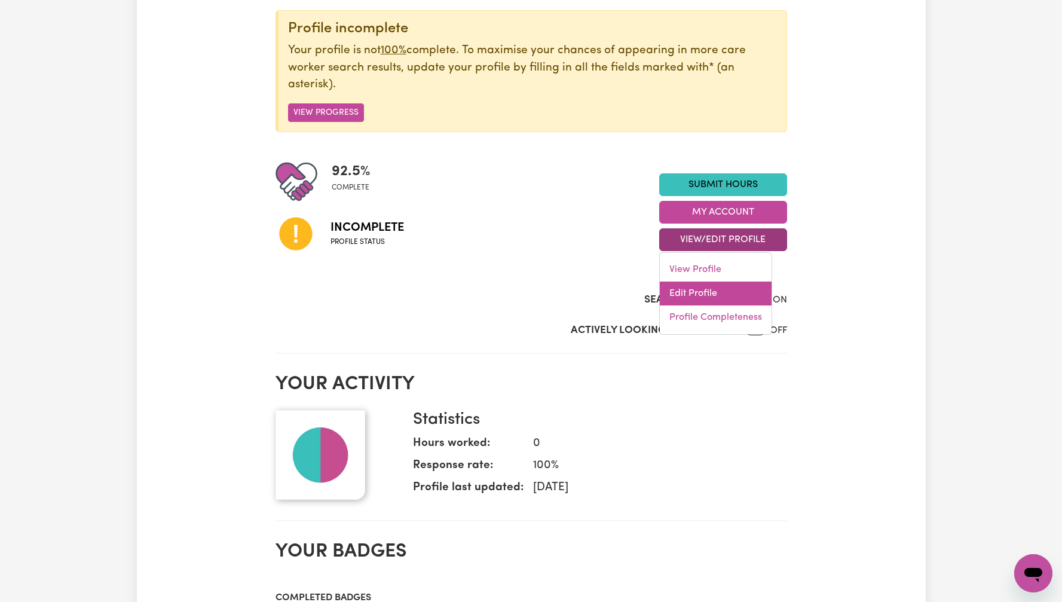 The image size is (1062, 602). Describe the element at coordinates (531, 384) in the screenshot. I see `h2: Your activity` at that location.